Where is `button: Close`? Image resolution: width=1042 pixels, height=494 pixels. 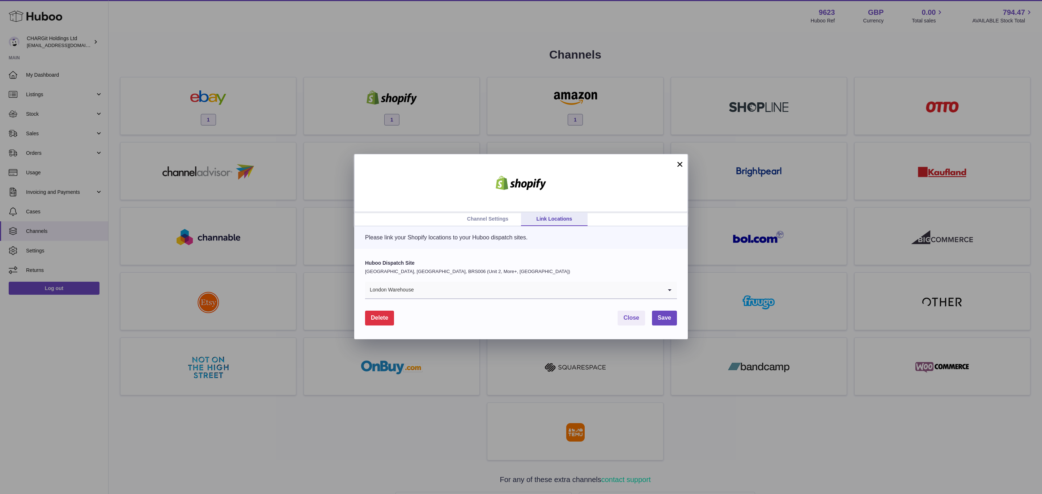
button: Close is located at coordinates (631, 318).